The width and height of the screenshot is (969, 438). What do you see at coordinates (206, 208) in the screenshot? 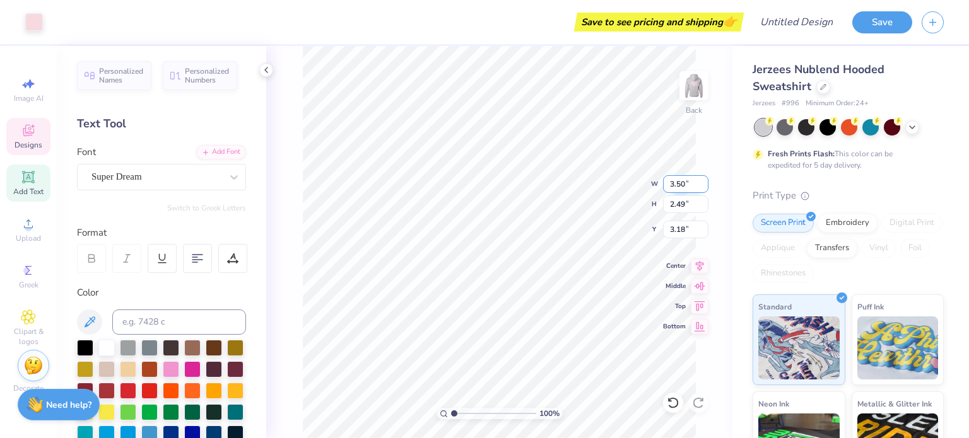
I see `button: Switch to Greek Letters` at bounding box center [206, 208].